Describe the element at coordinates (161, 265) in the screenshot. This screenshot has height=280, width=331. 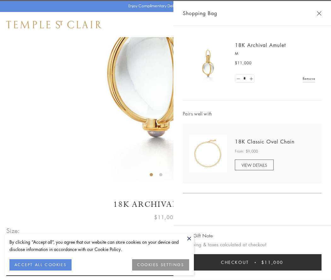
I see `button: COOKIES SETTINGS` at that location.